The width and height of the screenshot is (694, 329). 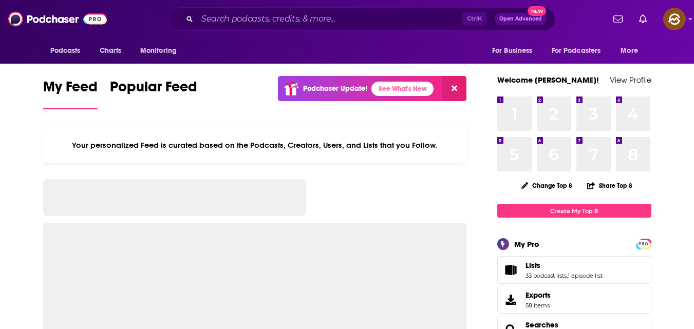 I want to click on div: My Pro, so click(x=527, y=244).